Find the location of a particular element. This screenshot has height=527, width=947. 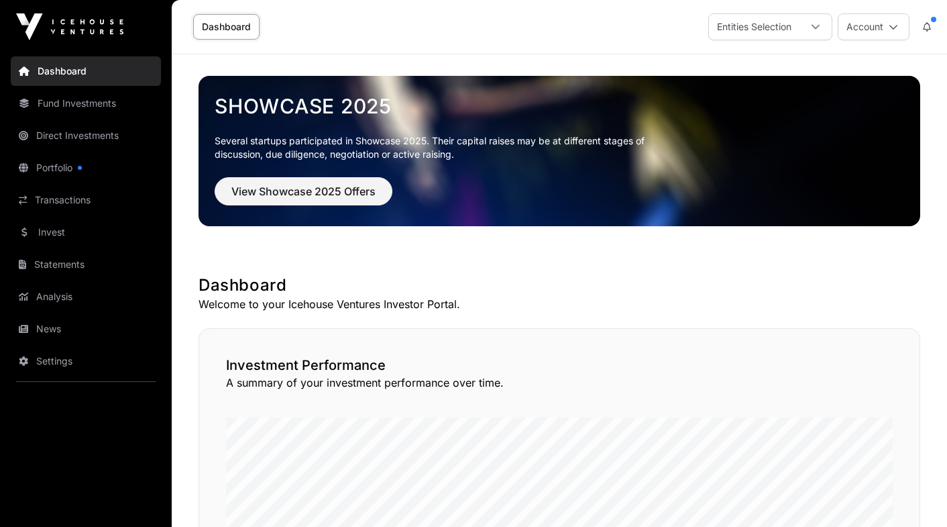

span: View Showcase 2025 Offers is located at coordinates (303, 191).